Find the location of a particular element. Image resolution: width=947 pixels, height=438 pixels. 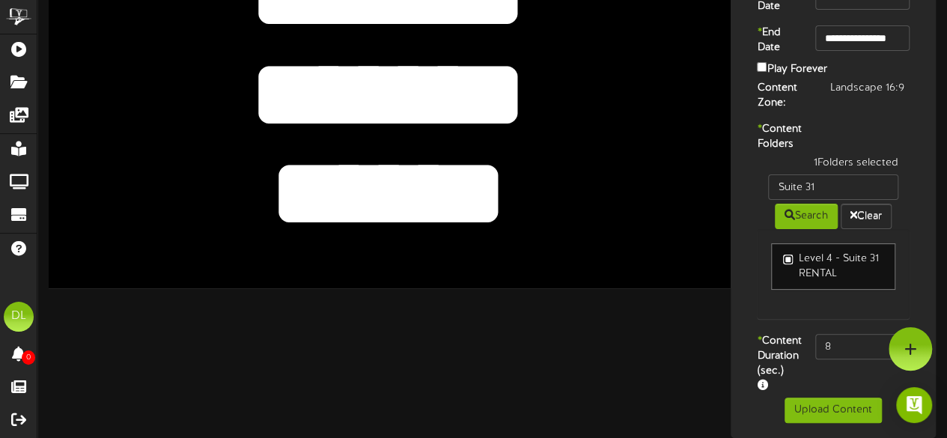

label: Play Forever is located at coordinates (791, 68).